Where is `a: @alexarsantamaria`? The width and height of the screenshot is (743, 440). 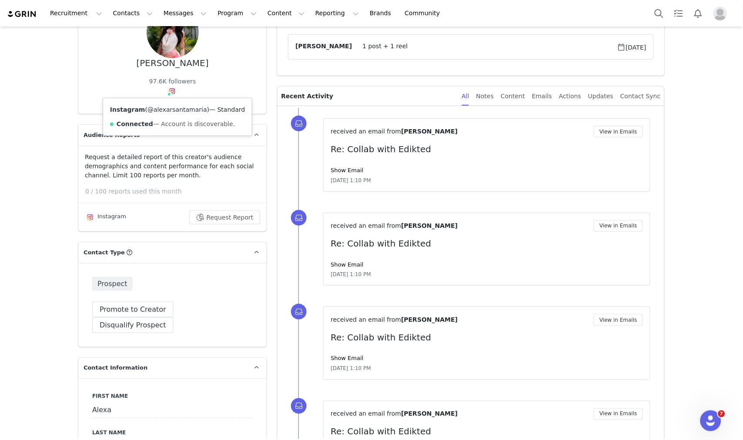 a: @alexarsantamaria is located at coordinates (177, 110).